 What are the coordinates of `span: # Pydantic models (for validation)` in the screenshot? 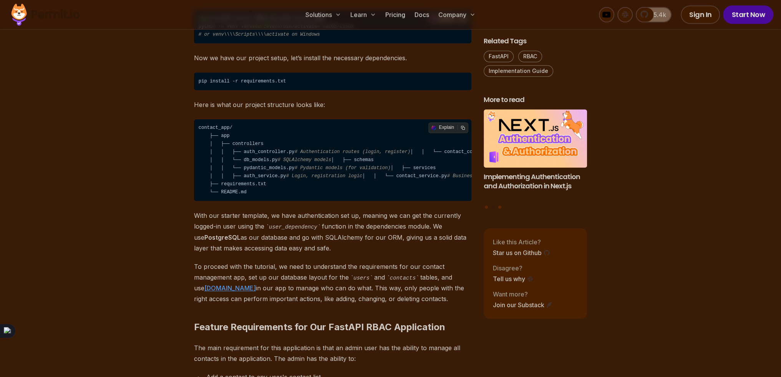 It's located at (342, 168).